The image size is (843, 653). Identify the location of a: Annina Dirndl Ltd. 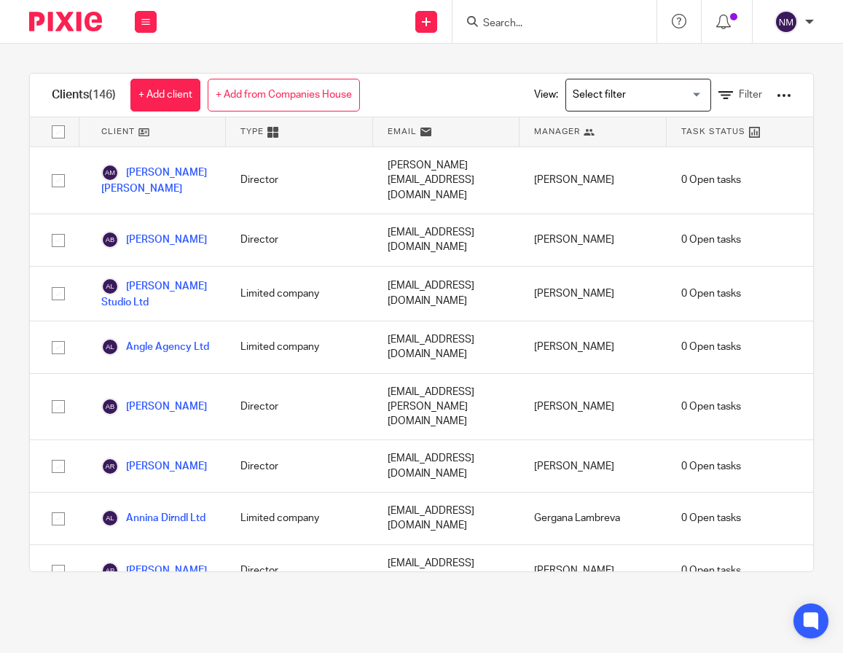
(153, 518).